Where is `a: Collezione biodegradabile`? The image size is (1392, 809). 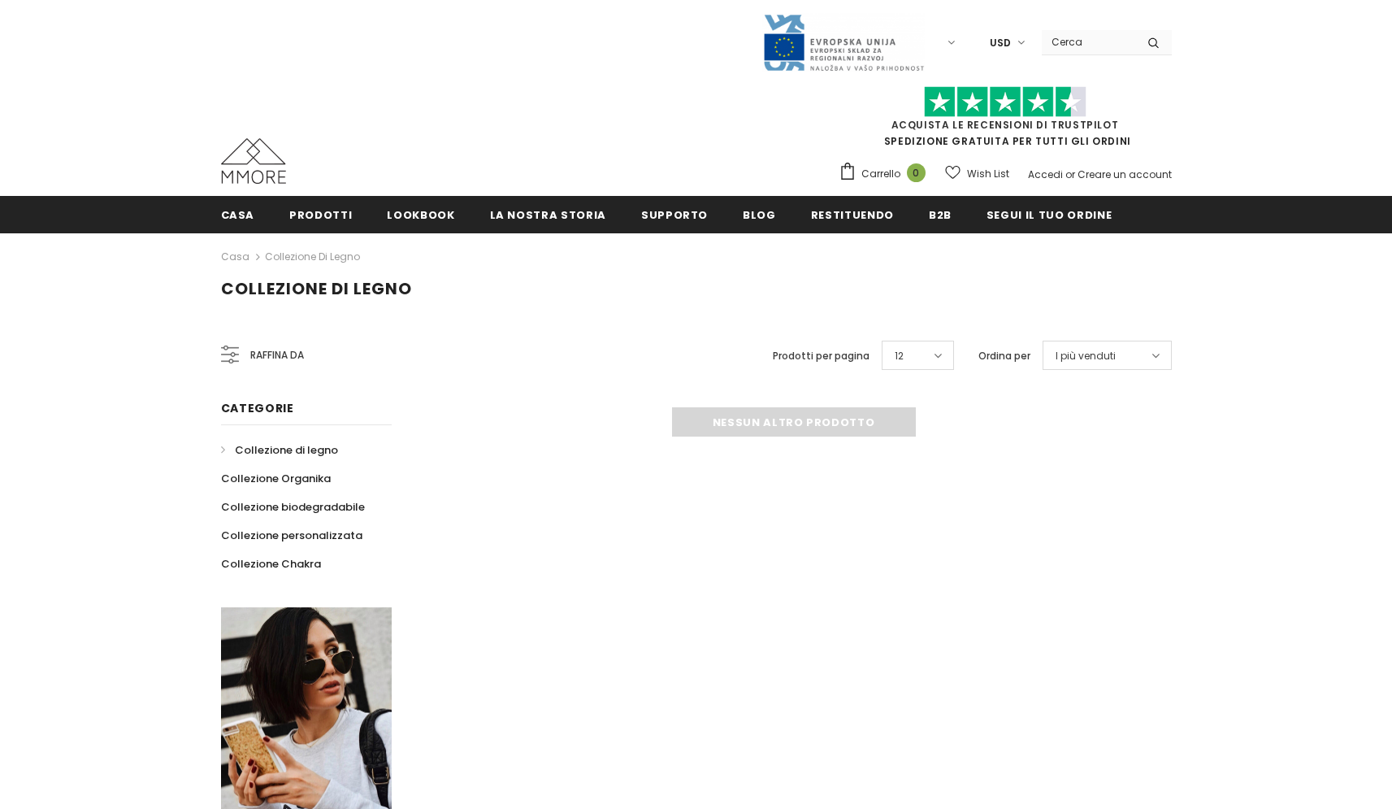
a: Collezione biodegradabile is located at coordinates (293, 506).